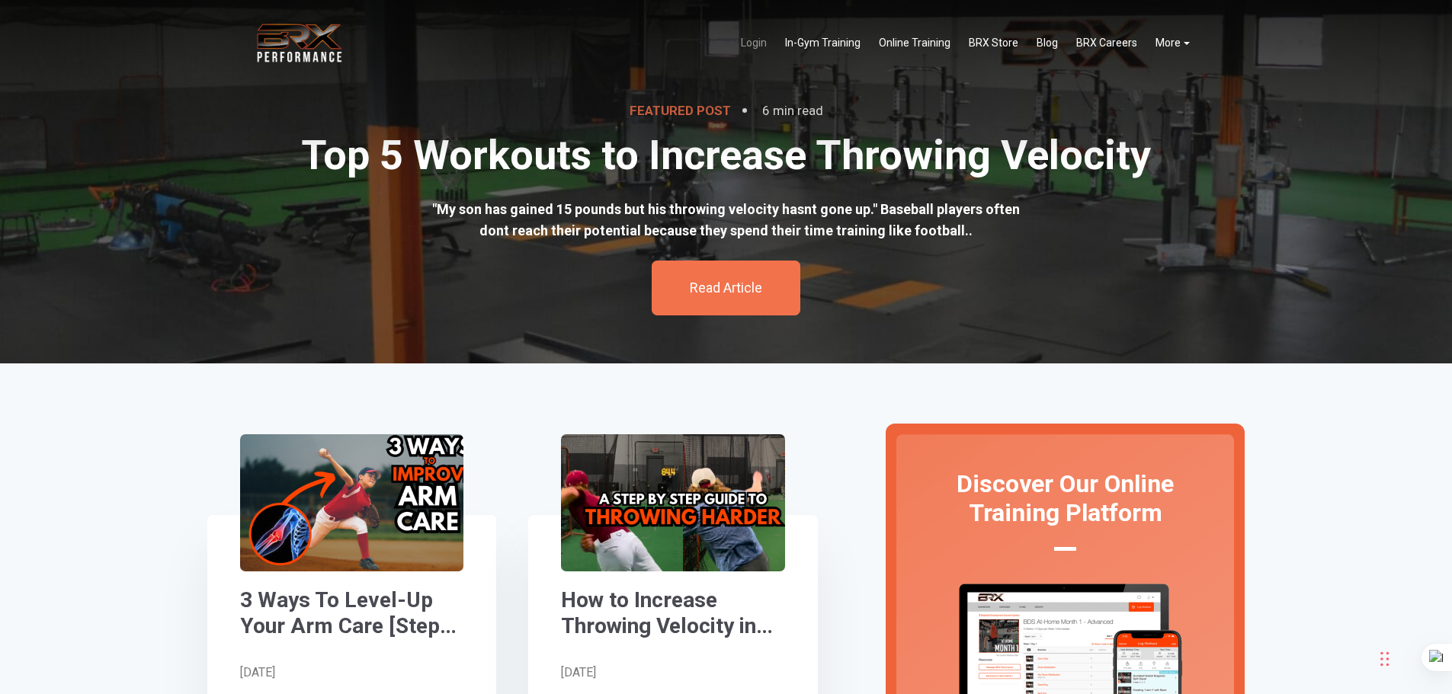  Describe the element at coordinates (822, 43) in the screenshot. I see `a: In-Gym Training` at that location.